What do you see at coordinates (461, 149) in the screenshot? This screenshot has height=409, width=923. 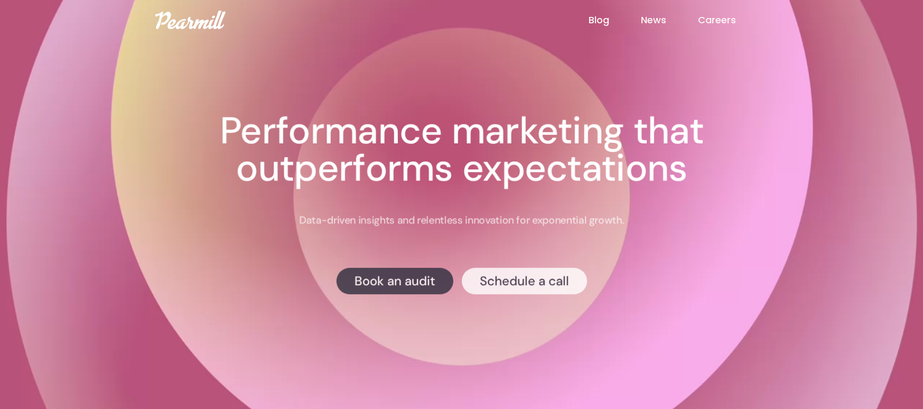 I see `h1: Performance marketing that outperforms expectations` at bounding box center [461, 149].